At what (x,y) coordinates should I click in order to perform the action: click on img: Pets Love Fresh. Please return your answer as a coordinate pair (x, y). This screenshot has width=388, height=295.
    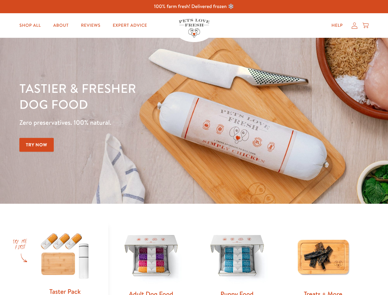
    Looking at the image, I should click on (194, 28).